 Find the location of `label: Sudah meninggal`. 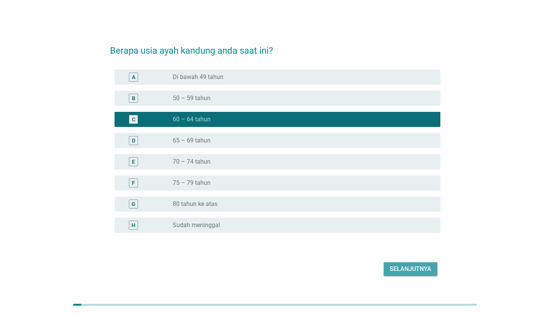

label: Sudah meninggal is located at coordinates (196, 225).